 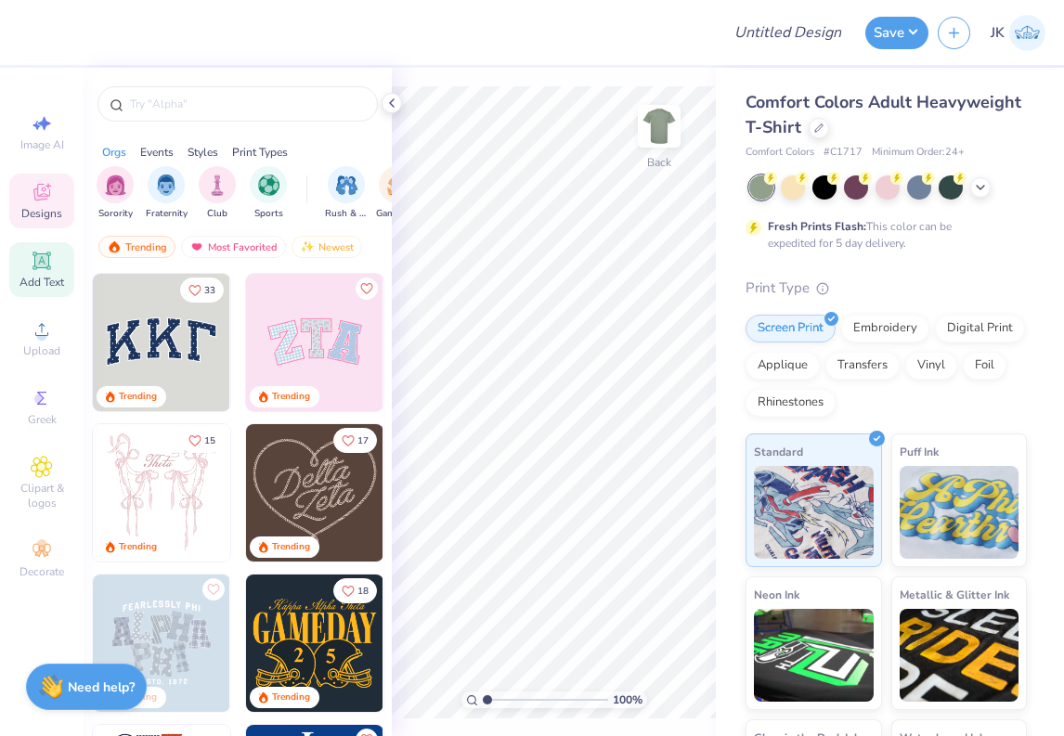 I want to click on img: Puff Ink, so click(x=959, y=512).